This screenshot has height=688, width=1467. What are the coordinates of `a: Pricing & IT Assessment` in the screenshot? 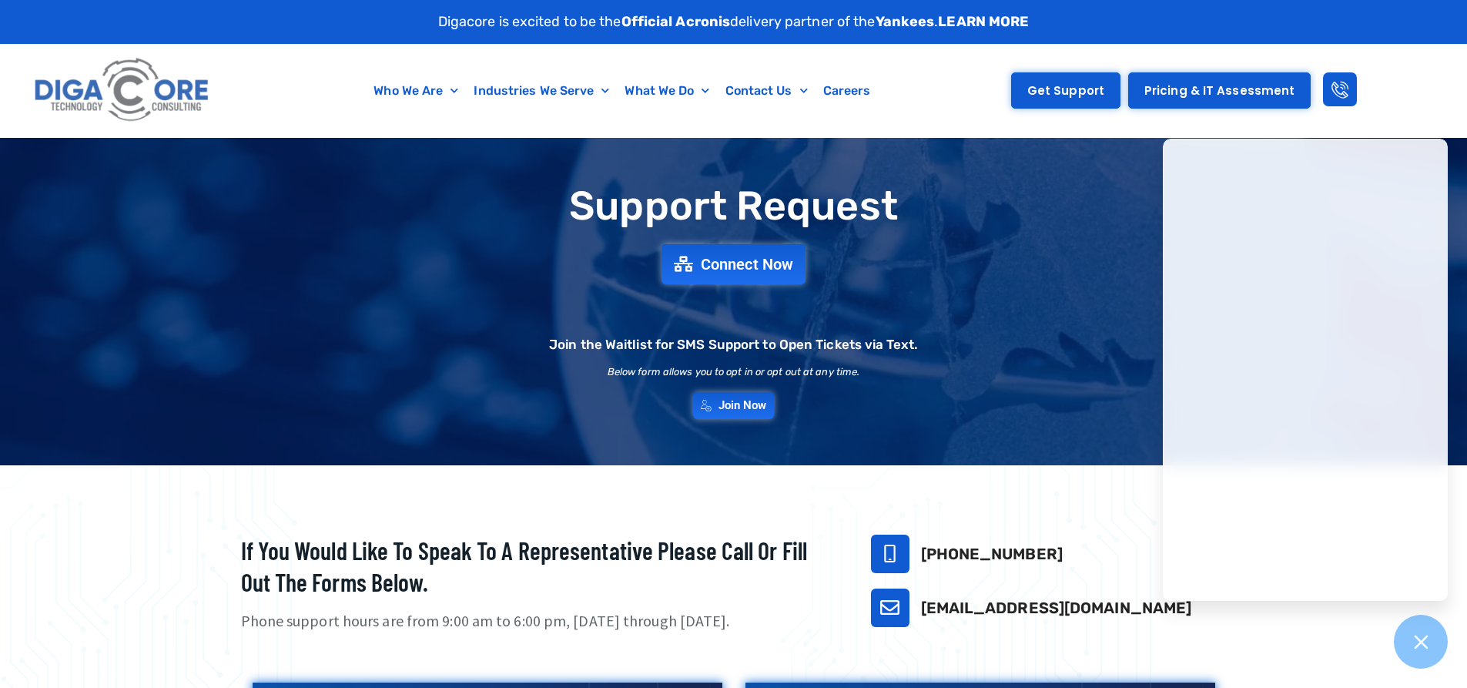 It's located at (1219, 90).